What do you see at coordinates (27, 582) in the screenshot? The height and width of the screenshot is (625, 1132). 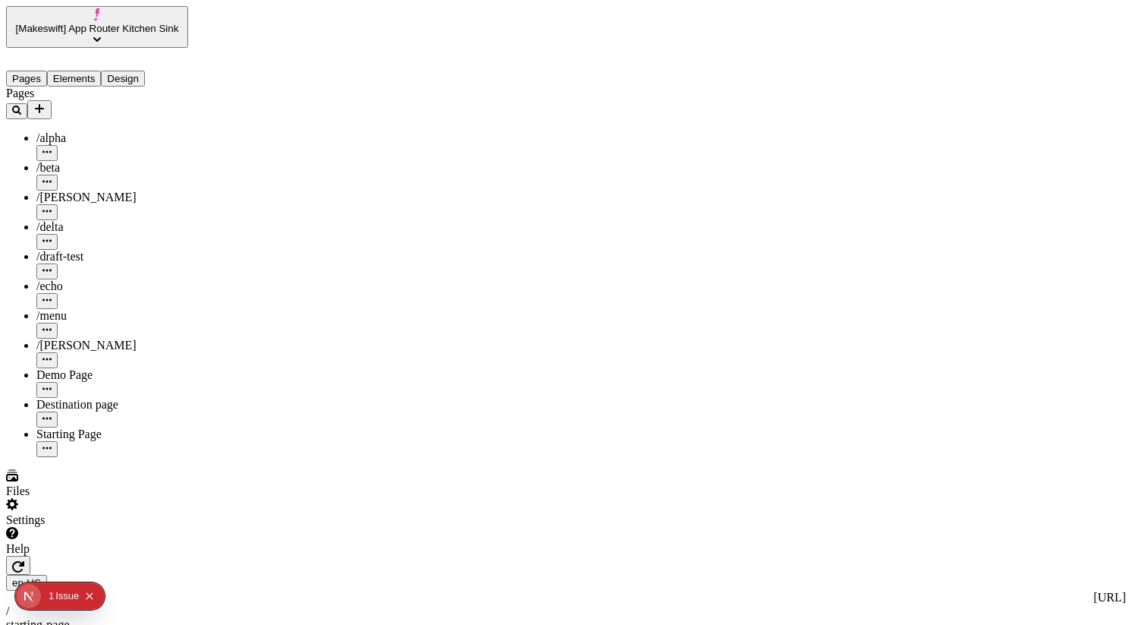 I see `span: en-US` at bounding box center [27, 582].